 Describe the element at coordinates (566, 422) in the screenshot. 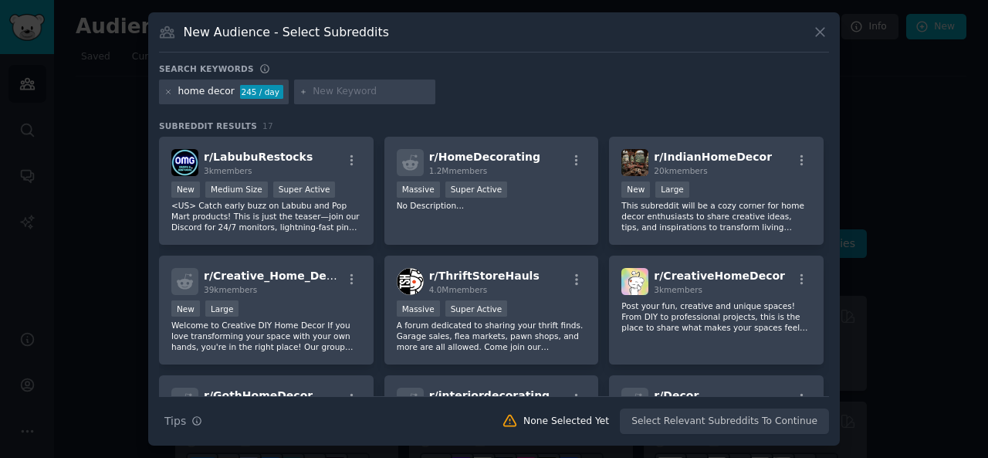

I see `div: None Selected Yet` at that location.